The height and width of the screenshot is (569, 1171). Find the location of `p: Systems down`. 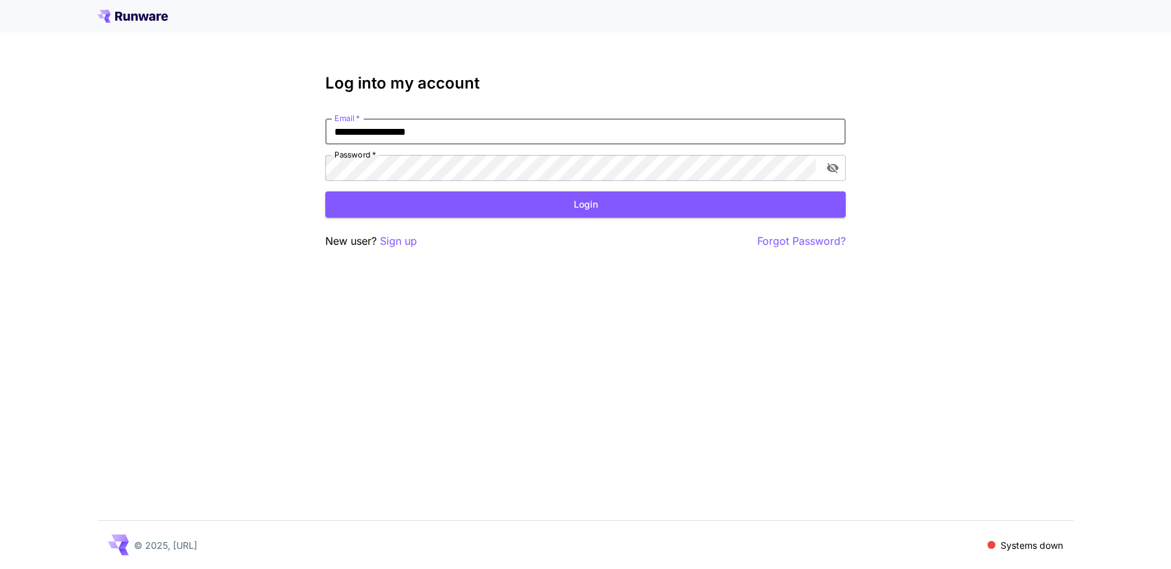

p: Systems down is located at coordinates (1032, 544).